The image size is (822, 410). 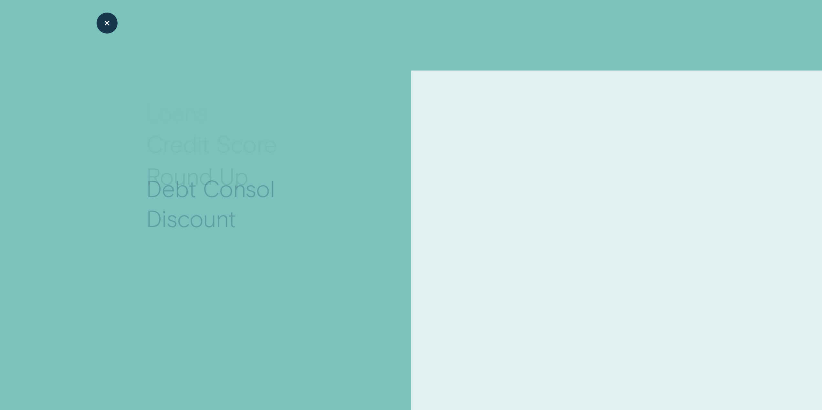 I want to click on h4: Our Products, so click(x=254, y=80).